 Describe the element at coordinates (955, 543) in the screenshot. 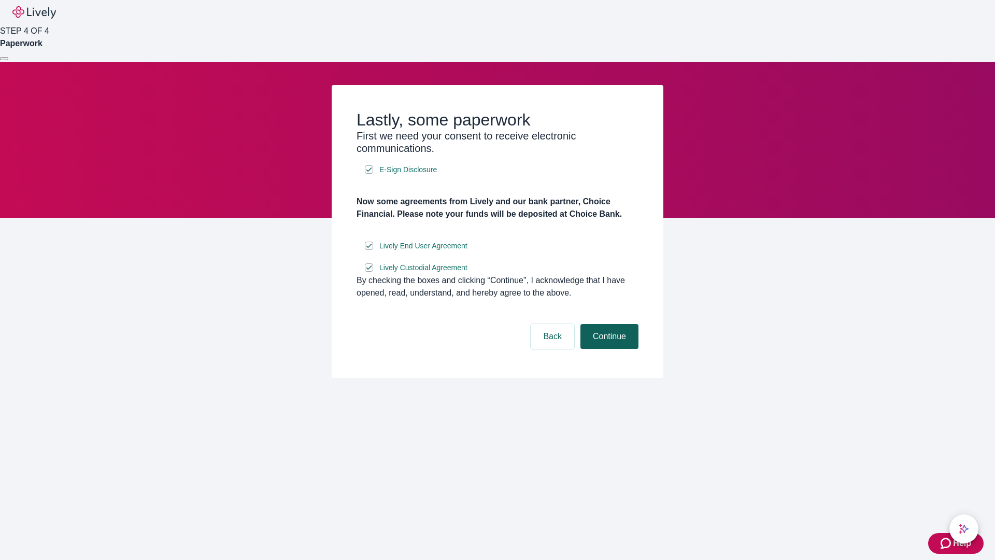

I see `button: Zendesk support iconHelp` at that location.